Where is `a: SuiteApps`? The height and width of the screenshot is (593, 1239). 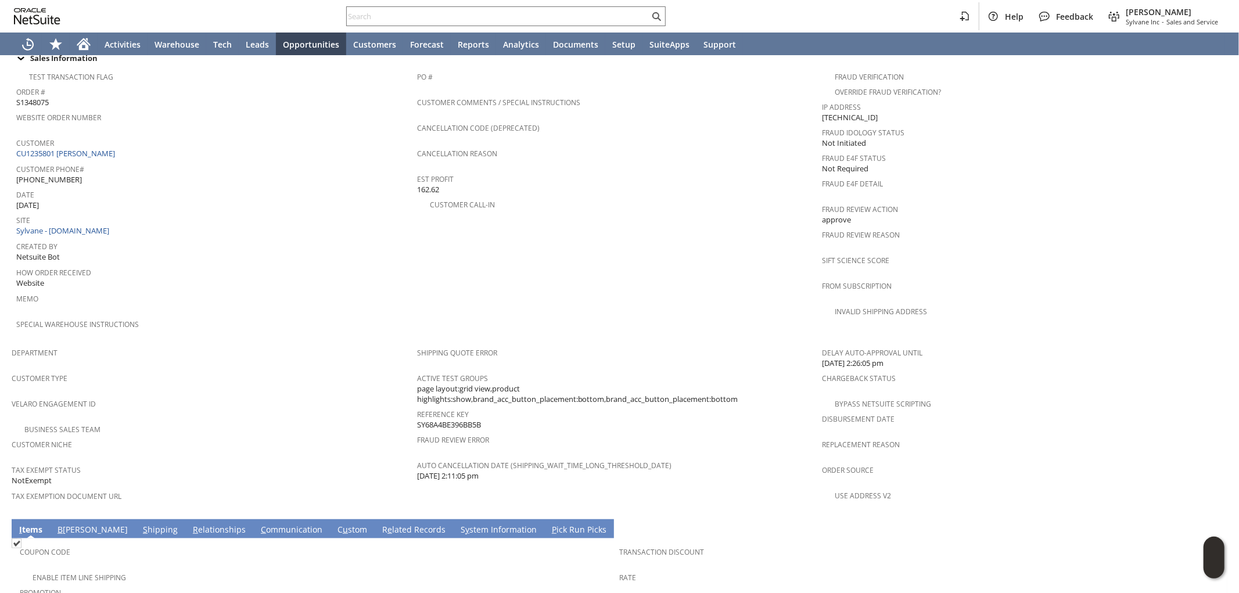
a: SuiteApps is located at coordinates (669, 44).